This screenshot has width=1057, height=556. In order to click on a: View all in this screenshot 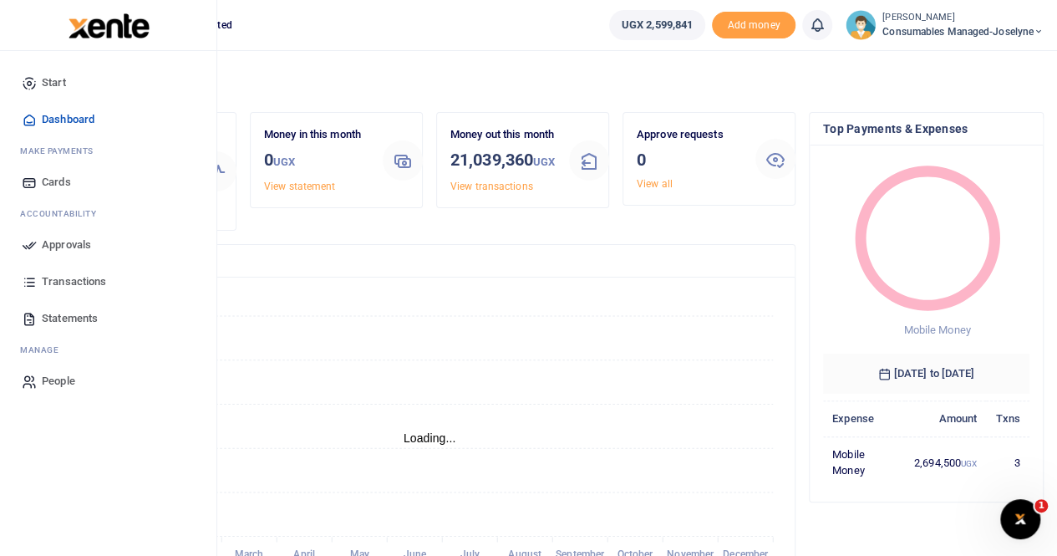, I will do `click(654, 184)`.